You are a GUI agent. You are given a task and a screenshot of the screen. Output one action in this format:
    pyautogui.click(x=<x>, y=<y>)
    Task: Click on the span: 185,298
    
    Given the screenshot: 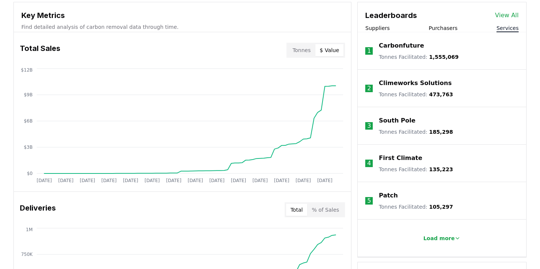 What is the action you would take?
    pyautogui.click(x=441, y=132)
    